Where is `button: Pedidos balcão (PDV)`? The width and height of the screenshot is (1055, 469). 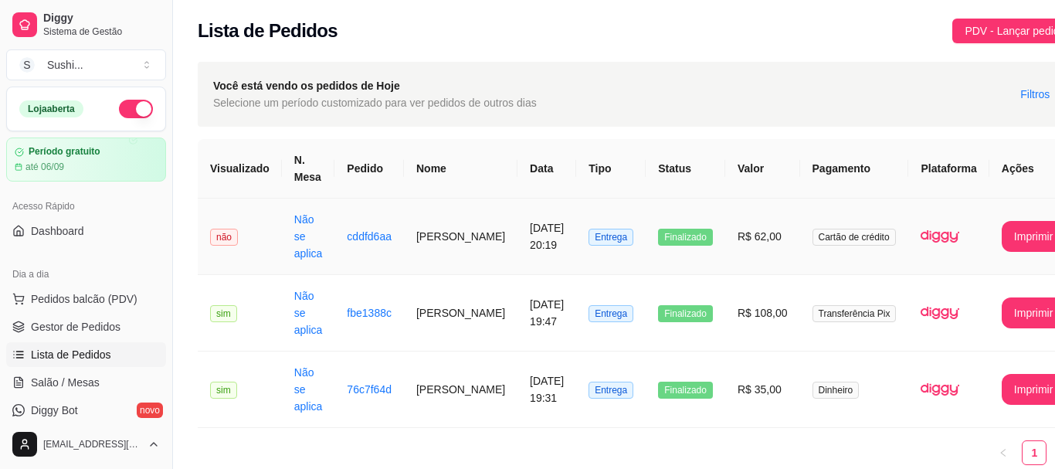 button: Pedidos balcão (PDV) is located at coordinates (86, 299).